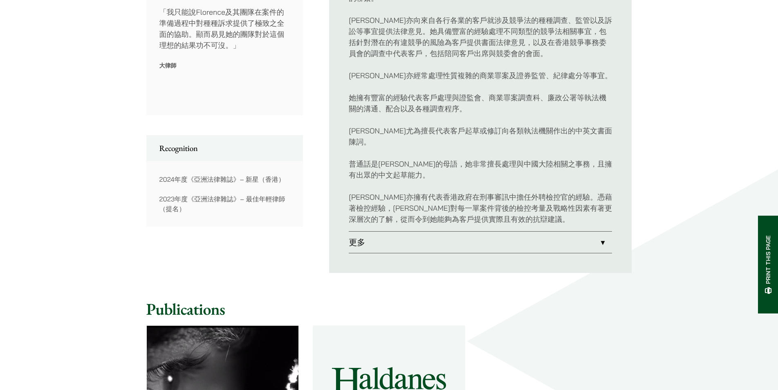 The width and height of the screenshot is (778, 390). I want to click on p: 她擁有豐富的經驗代表客戶處理與證監會、商業罪案調查科、廉政公署等執法機關的溝通、配合以及各種調查程序。, so click(480, 103).